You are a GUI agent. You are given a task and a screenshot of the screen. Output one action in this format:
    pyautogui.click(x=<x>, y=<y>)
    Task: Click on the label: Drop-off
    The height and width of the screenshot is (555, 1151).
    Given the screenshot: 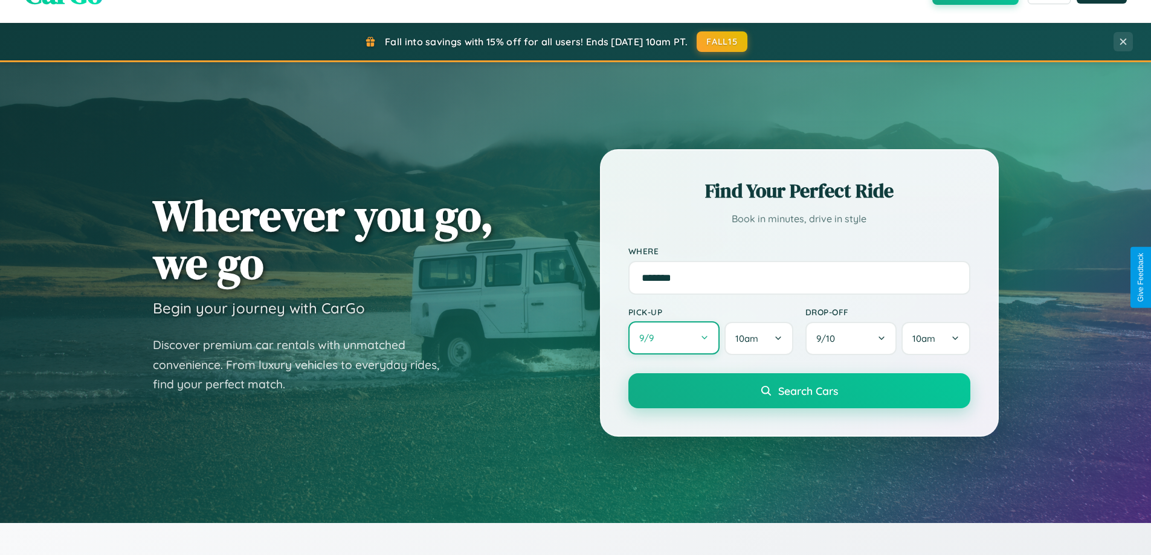 What is the action you would take?
    pyautogui.click(x=888, y=312)
    